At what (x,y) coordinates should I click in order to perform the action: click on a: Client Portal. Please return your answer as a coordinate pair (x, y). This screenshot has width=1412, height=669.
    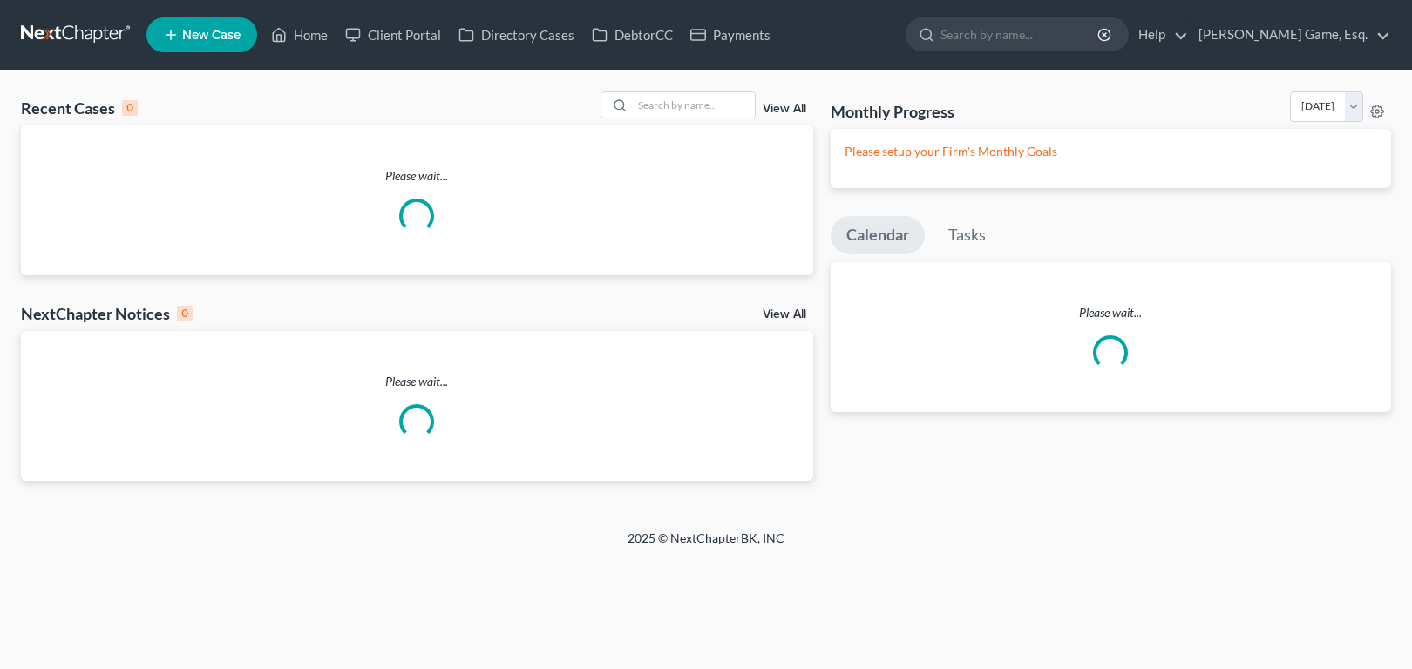
    Looking at the image, I should click on (393, 35).